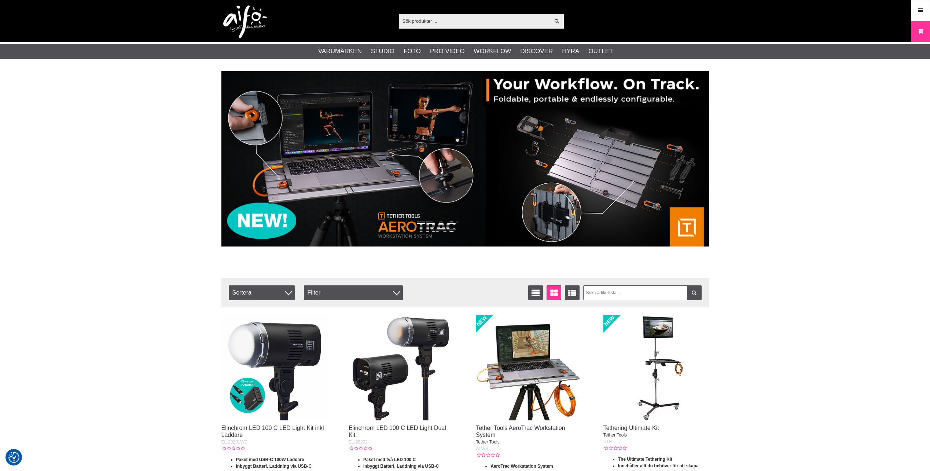 The height and width of the screenshot is (471, 930). What do you see at coordinates (570, 51) in the screenshot?
I see `a: Hyra` at bounding box center [570, 51].